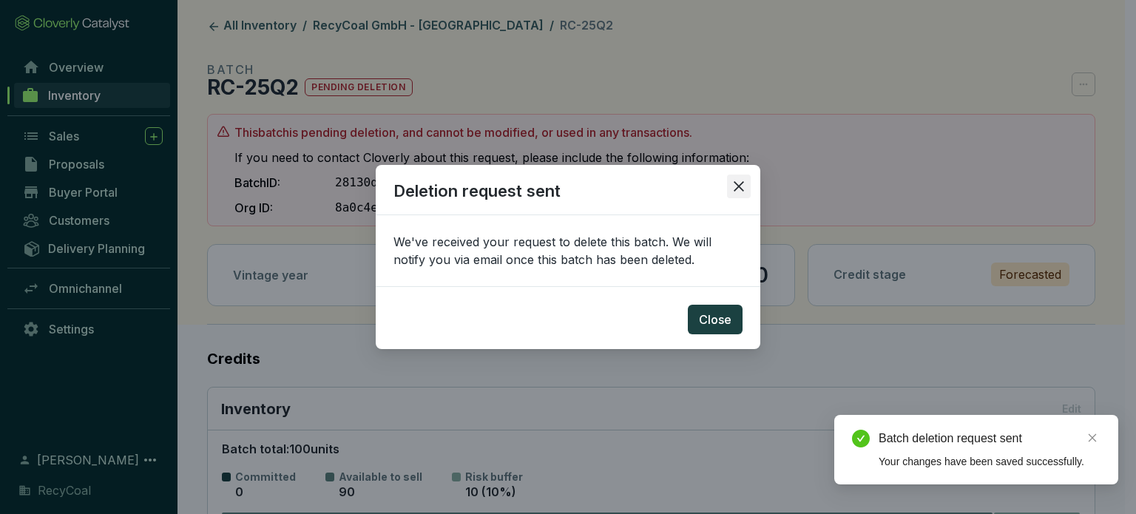 This screenshot has width=1136, height=514. I want to click on div: Batch deletion request sent, so click(990, 439).